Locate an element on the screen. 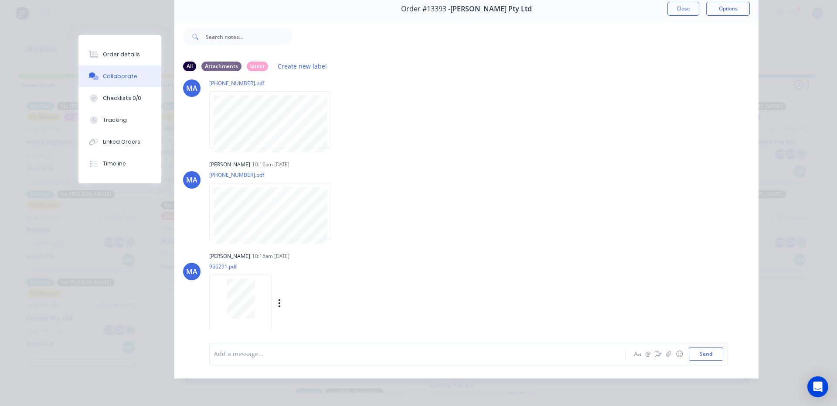  div: latest is located at coordinates (257, 66).